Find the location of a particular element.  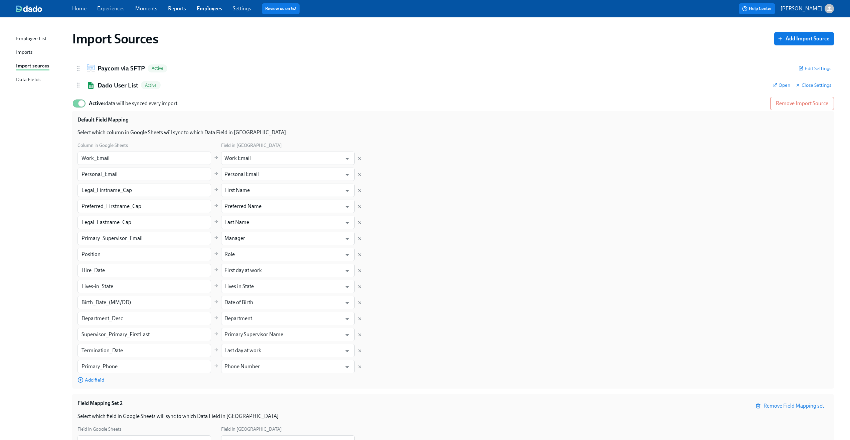

a: Data Fields is located at coordinates (41, 80).